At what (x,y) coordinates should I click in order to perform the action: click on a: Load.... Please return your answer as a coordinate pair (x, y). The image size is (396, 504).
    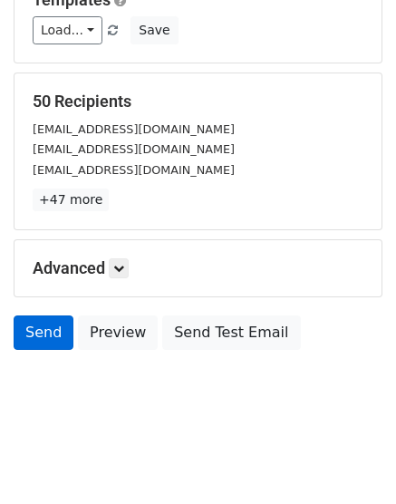
    Looking at the image, I should click on (67, 30).